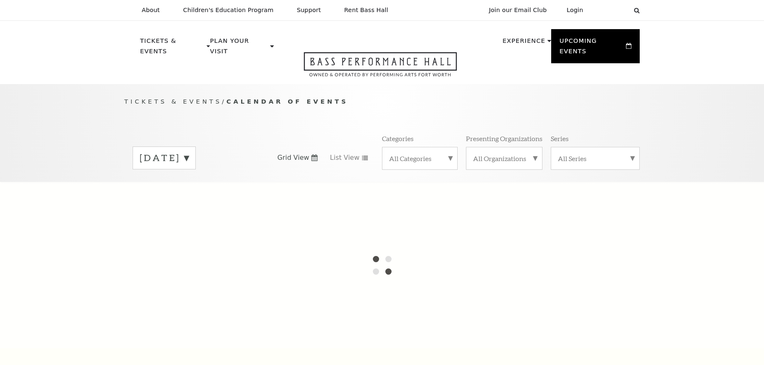 The width and height of the screenshot is (764, 365). Describe the element at coordinates (505, 138) in the screenshot. I see `p: Presenting Organizations` at that location.